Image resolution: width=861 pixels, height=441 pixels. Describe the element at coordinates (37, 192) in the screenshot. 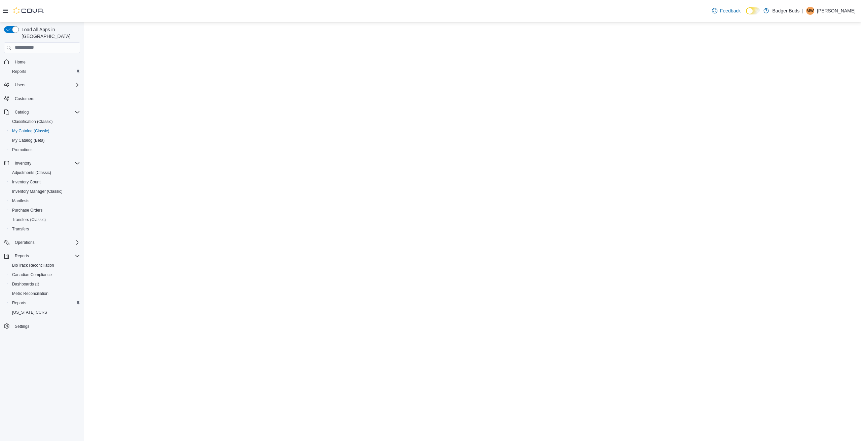

I see `a: Inventory Manager (Classic)` at that location.